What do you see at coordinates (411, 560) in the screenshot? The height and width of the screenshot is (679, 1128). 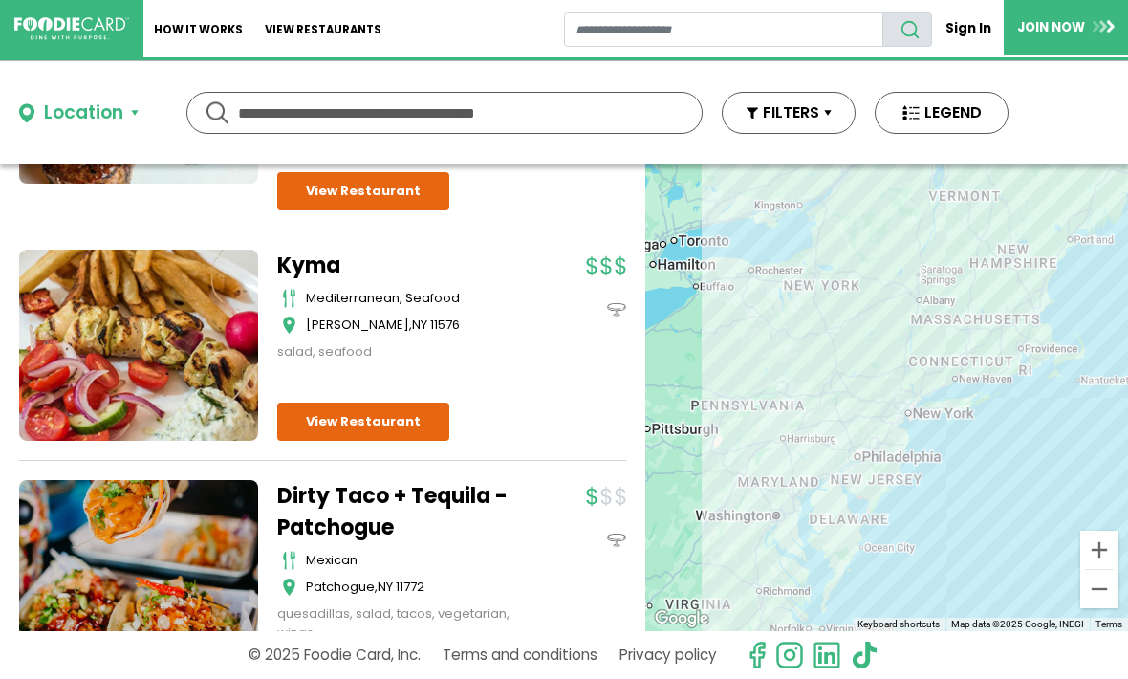 I see `div: mexican` at bounding box center [411, 560].